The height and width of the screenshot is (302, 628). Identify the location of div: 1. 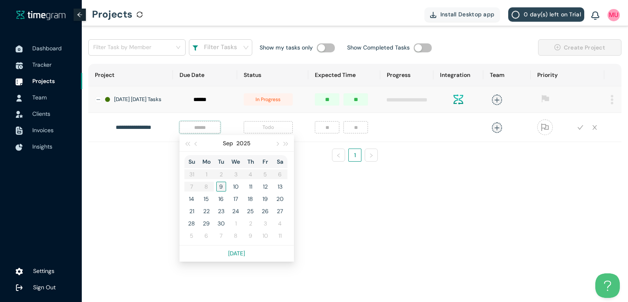
(236, 223).